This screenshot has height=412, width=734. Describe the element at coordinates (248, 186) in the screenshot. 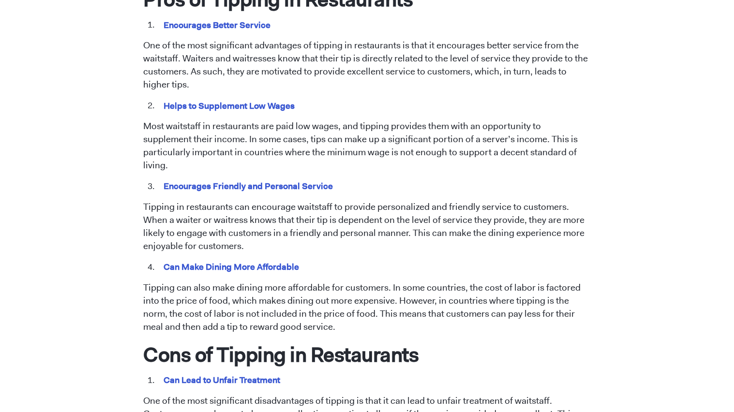

I see `mark: Encourages Friendly and Personal Service` at that location.